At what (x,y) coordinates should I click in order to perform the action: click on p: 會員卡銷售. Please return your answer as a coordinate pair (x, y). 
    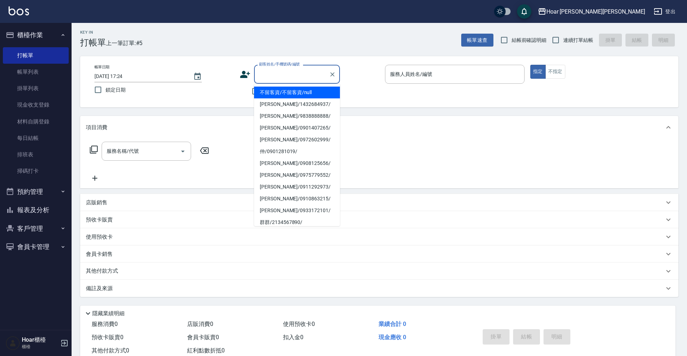
    Looking at the image, I should click on (99, 254).